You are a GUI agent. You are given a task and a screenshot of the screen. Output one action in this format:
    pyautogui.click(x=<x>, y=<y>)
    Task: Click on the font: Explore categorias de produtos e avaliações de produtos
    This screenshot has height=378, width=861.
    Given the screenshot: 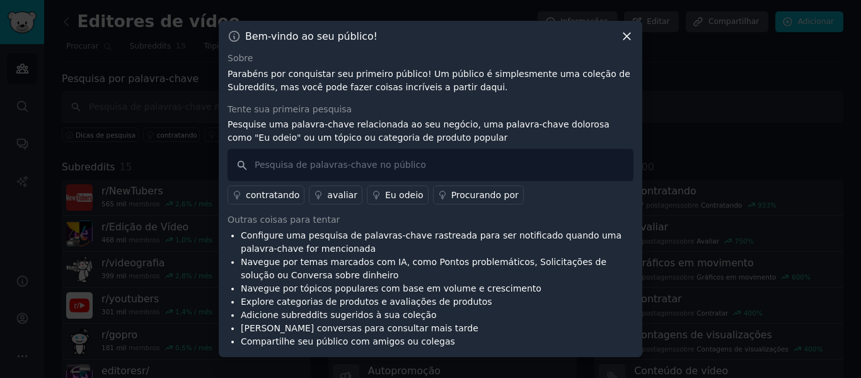 What is the action you would take?
    pyautogui.click(x=366, y=301)
    